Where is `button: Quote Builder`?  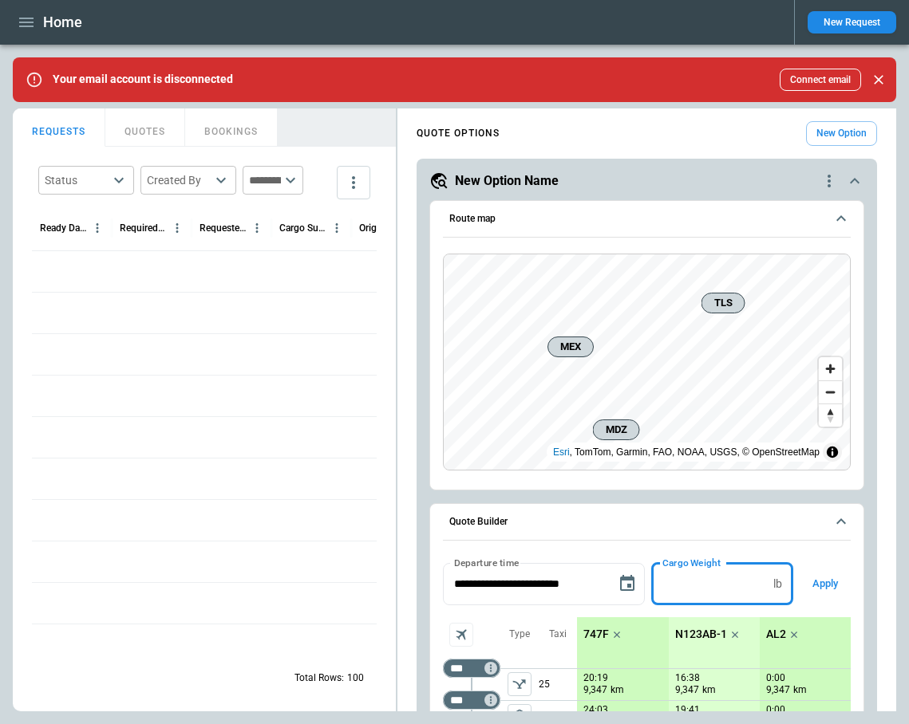 button: Quote Builder is located at coordinates (646, 522).